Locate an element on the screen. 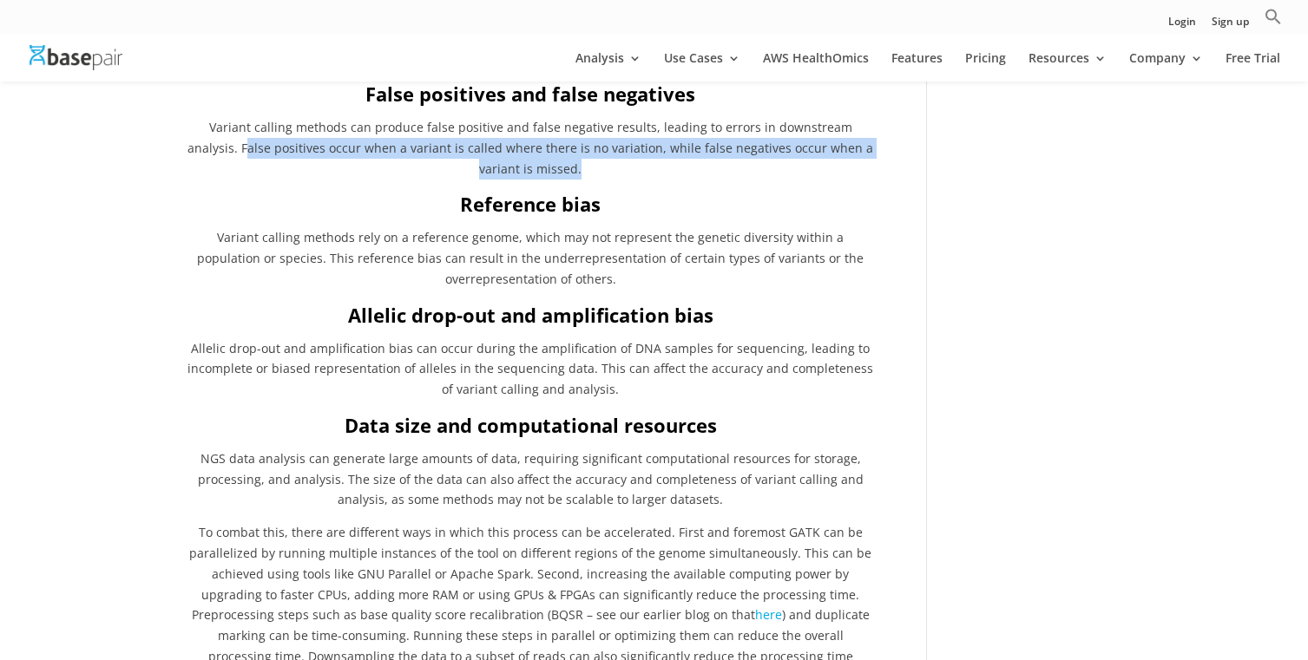 This screenshot has width=1308, height=660. a: Resources is located at coordinates (1067, 67).